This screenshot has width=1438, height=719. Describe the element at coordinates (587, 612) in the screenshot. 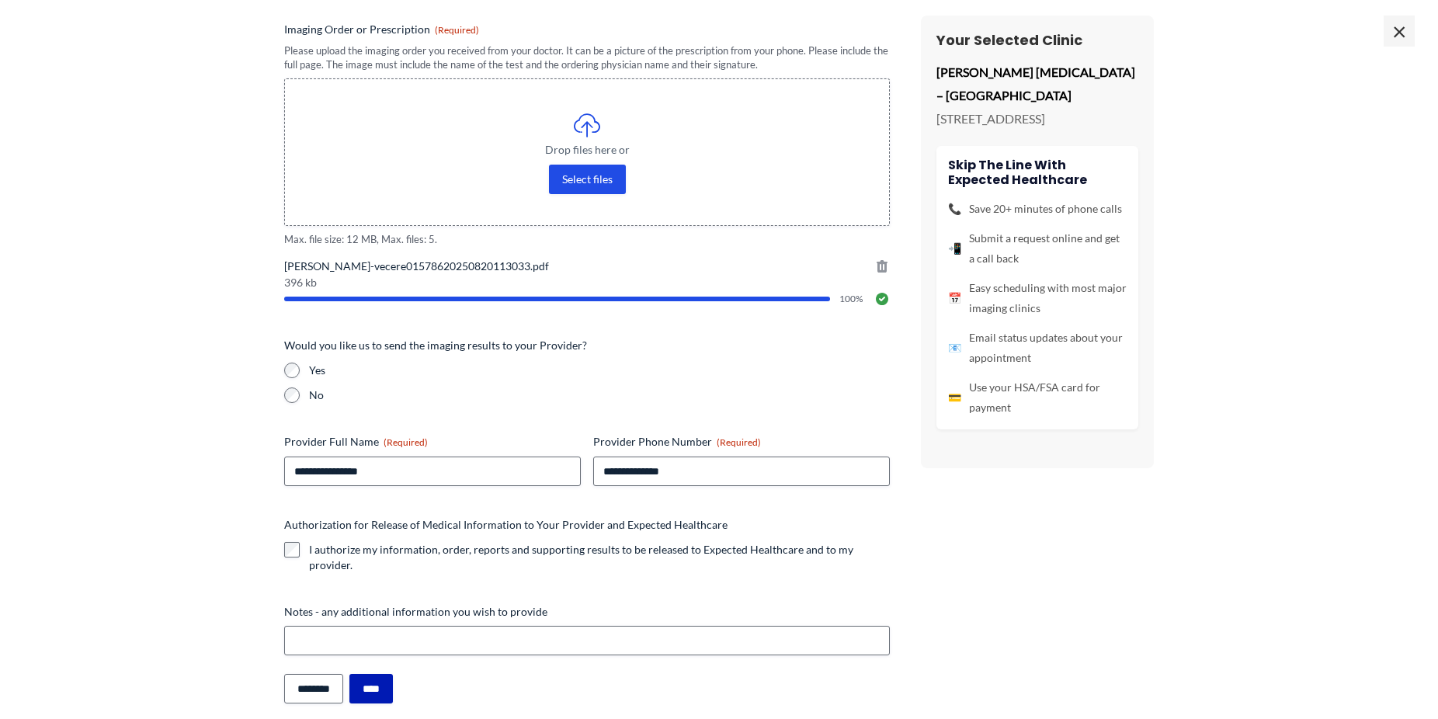

I see `label: Notes - any additional information you wish to provide` at that location.